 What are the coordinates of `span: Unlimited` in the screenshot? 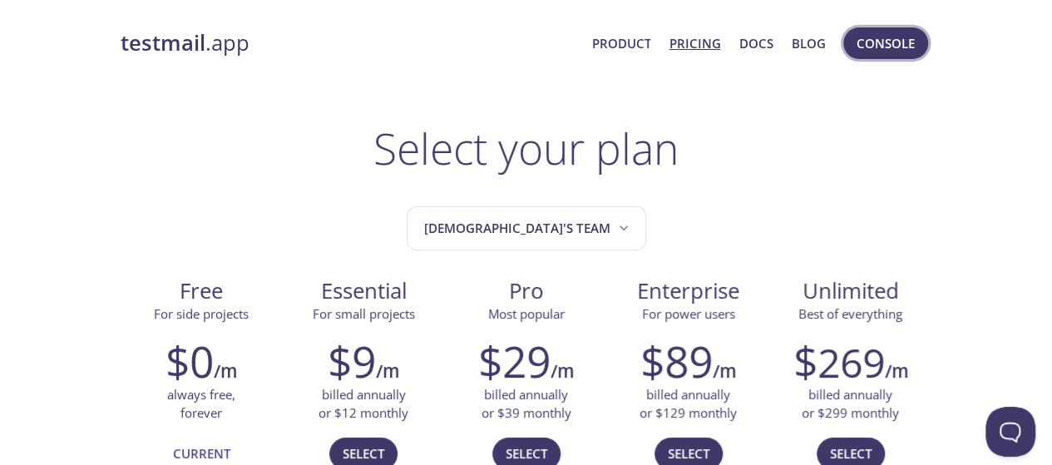 It's located at (851, 290).